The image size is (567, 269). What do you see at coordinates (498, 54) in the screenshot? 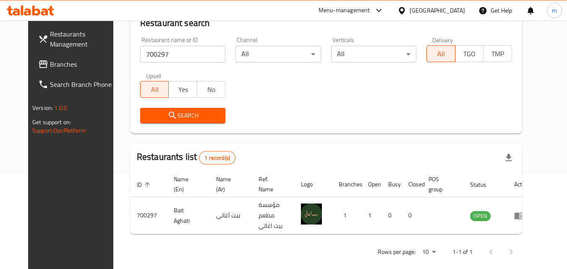
I see `span: TMP` at bounding box center [498, 54].